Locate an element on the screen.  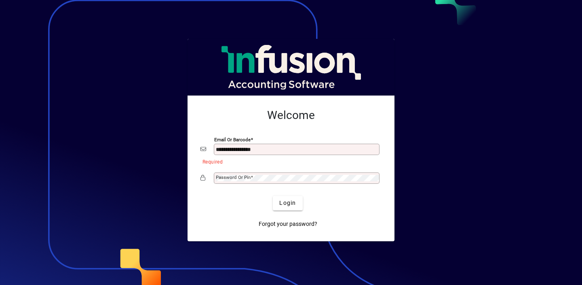
h2: Welcome is located at coordinates (291, 115).